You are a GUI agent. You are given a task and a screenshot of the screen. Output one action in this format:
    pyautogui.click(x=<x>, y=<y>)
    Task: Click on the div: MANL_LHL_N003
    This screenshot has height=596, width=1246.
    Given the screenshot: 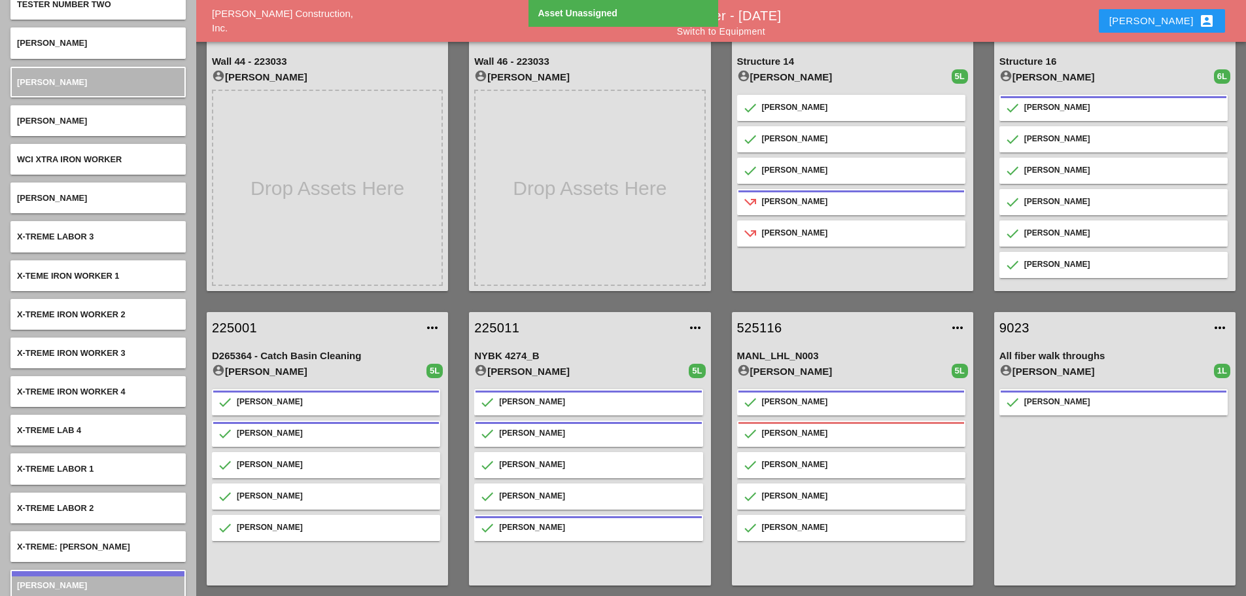 What is the action you would take?
    pyautogui.click(x=853, y=356)
    